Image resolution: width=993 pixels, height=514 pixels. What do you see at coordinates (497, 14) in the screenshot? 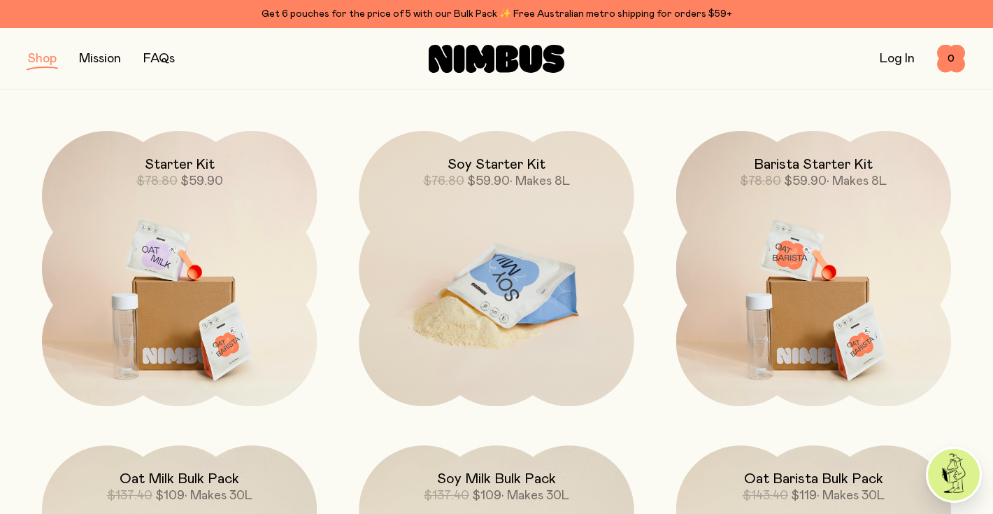
I see `div: Get 6 pouches for the price of 5 with our Bulk Pack ✨ Free Australian metro shipping for orders $59+` at bounding box center [497, 14].